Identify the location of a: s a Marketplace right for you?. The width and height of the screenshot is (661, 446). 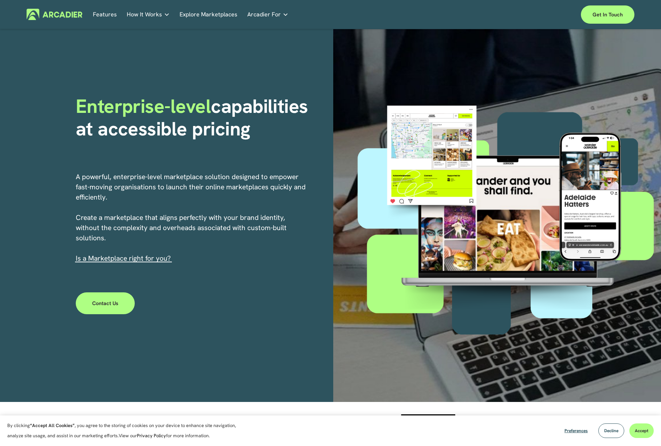
(124, 258).